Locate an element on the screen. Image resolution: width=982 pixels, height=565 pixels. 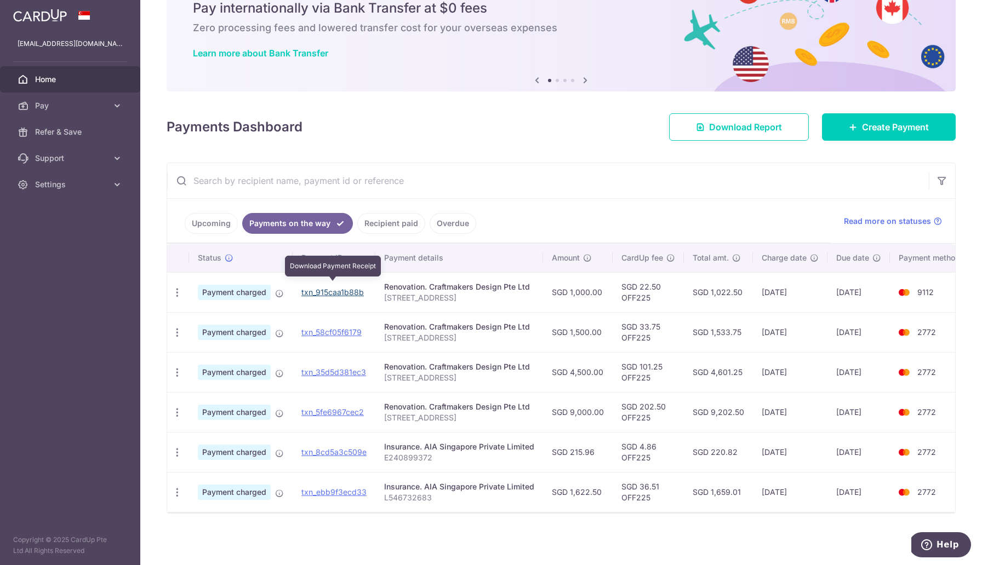
td: SGD 1,000.00 is located at coordinates (578, 292).